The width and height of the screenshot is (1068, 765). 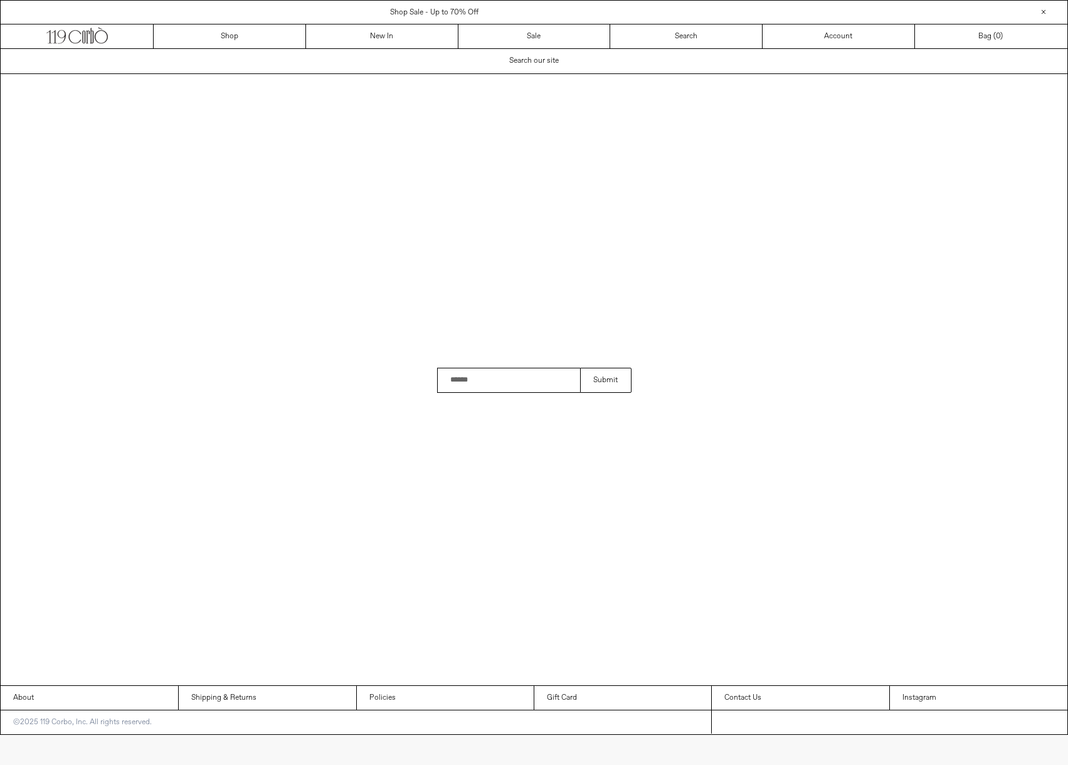 I want to click on button: Submit, so click(x=605, y=380).